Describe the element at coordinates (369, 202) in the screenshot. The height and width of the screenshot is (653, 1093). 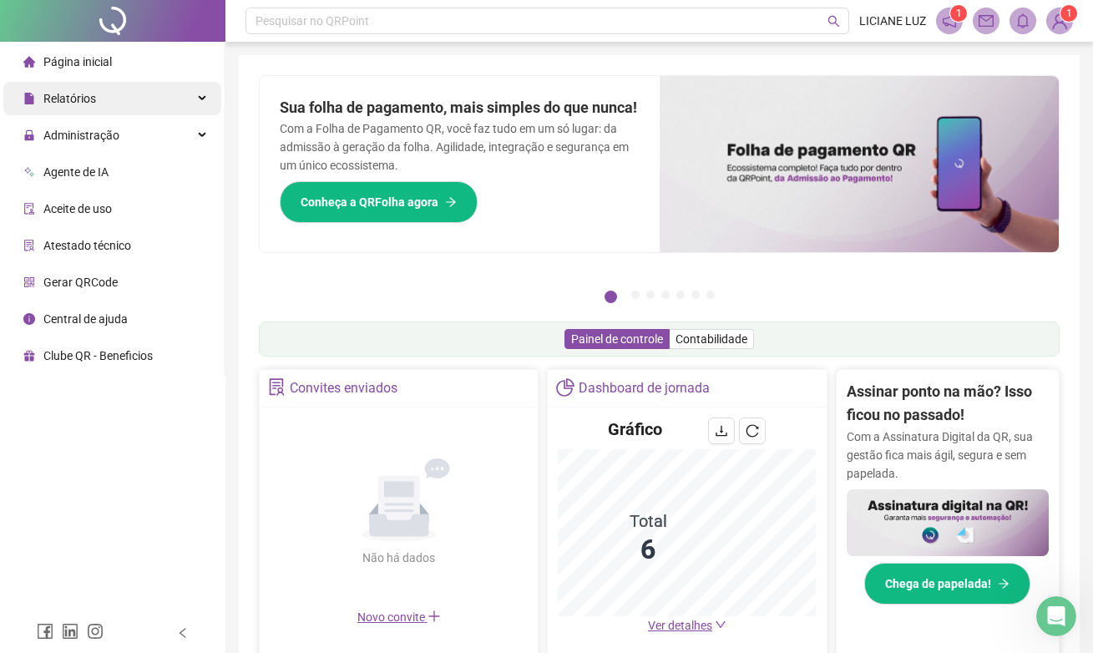
I see `span: Conheça a QRFolha agora` at that location.